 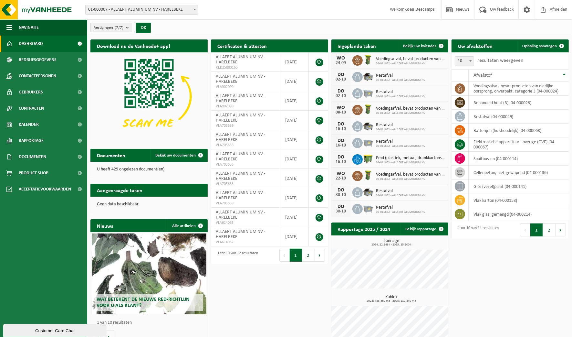 I want to click on img: WB-5000-GAL-GY-01, so click(x=368, y=192).